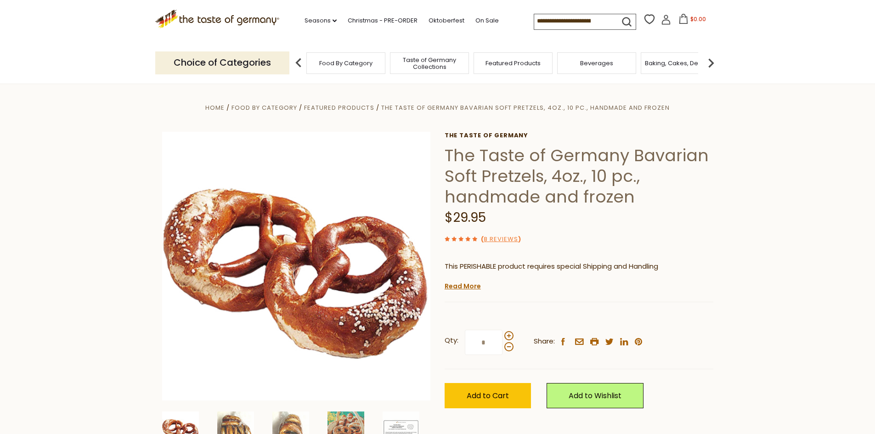 Image resolution: width=875 pixels, height=434 pixels. Describe the element at coordinates (597, 63) in the screenshot. I see `a: Beverages` at that location.